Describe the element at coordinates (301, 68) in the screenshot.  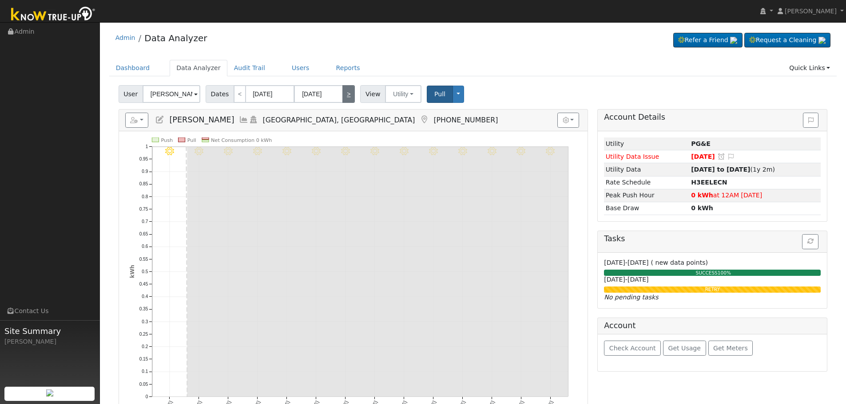
I see `a: Users` at that location.